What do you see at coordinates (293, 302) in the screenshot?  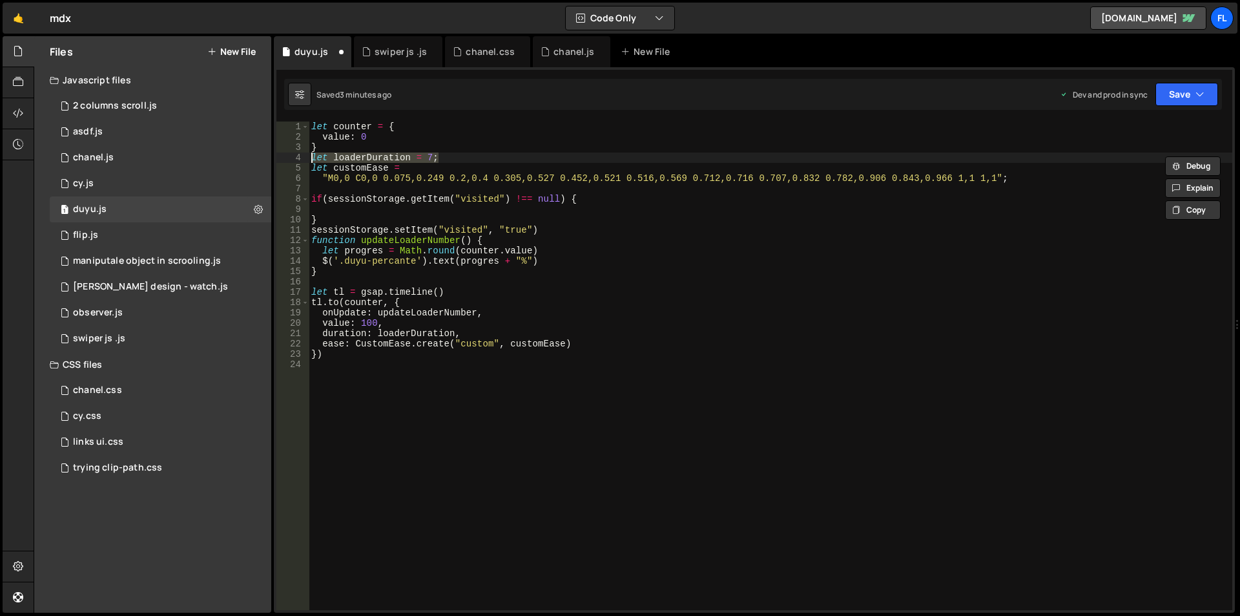 I see `div: 18` at bounding box center [293, 302].